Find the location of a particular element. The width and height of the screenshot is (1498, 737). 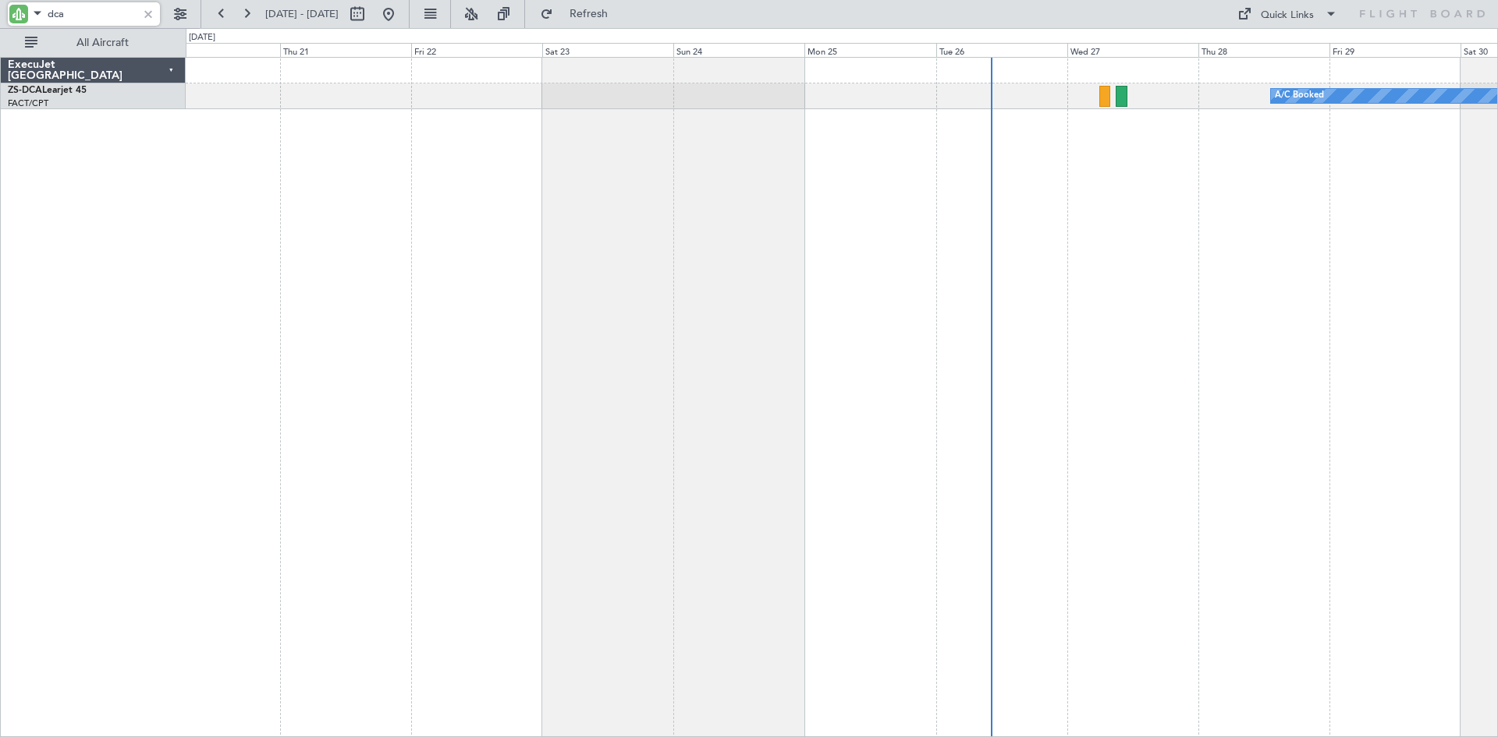

div: Sat 23 is located at coordinates (608, 50).